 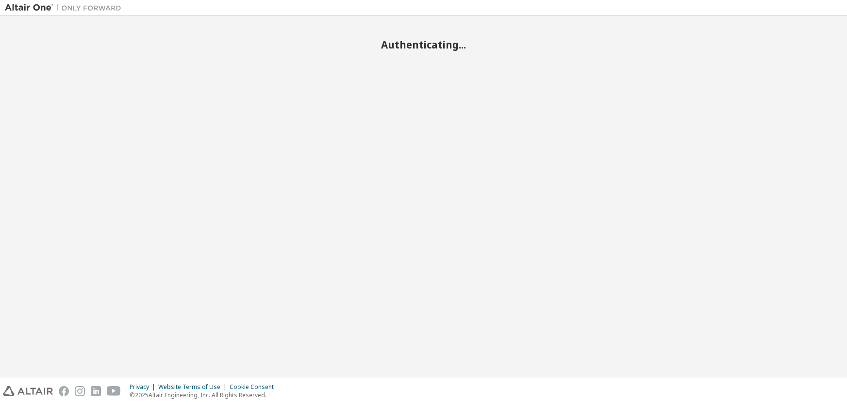 I want to click on div: Website Terms of Use, so click(x=194, y=387).